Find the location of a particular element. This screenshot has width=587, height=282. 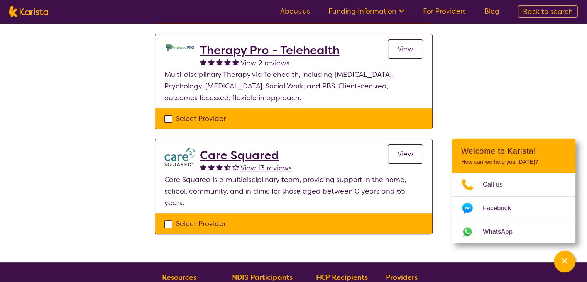

img: emptystar is located at coordinates (236, 167).